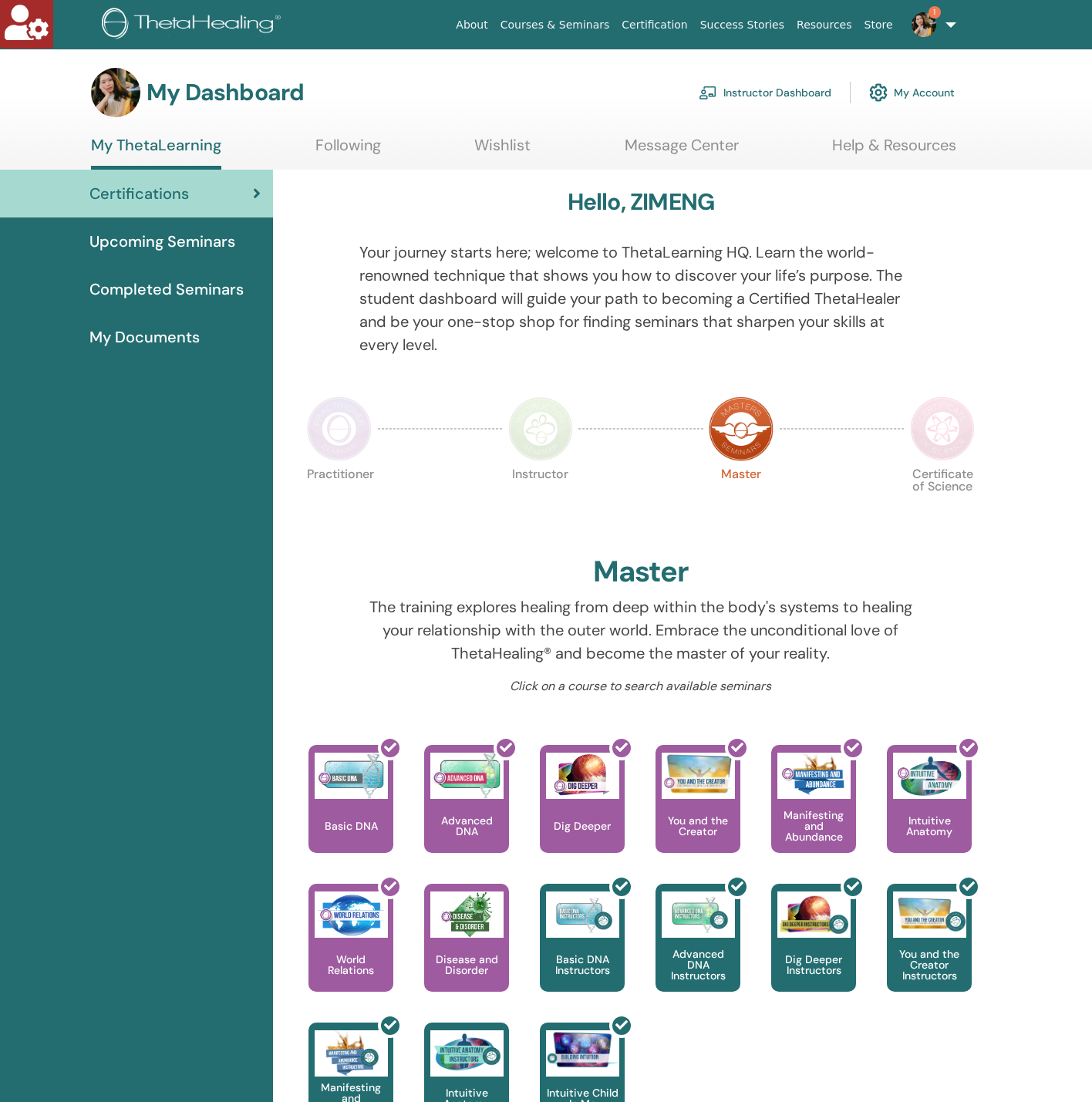 The image size is (1092, 1102). What do you see at coordinates (698, 964) in the screenshot?
I see `p: Advanced DNA Instructors` at bounding box center [698, 964].